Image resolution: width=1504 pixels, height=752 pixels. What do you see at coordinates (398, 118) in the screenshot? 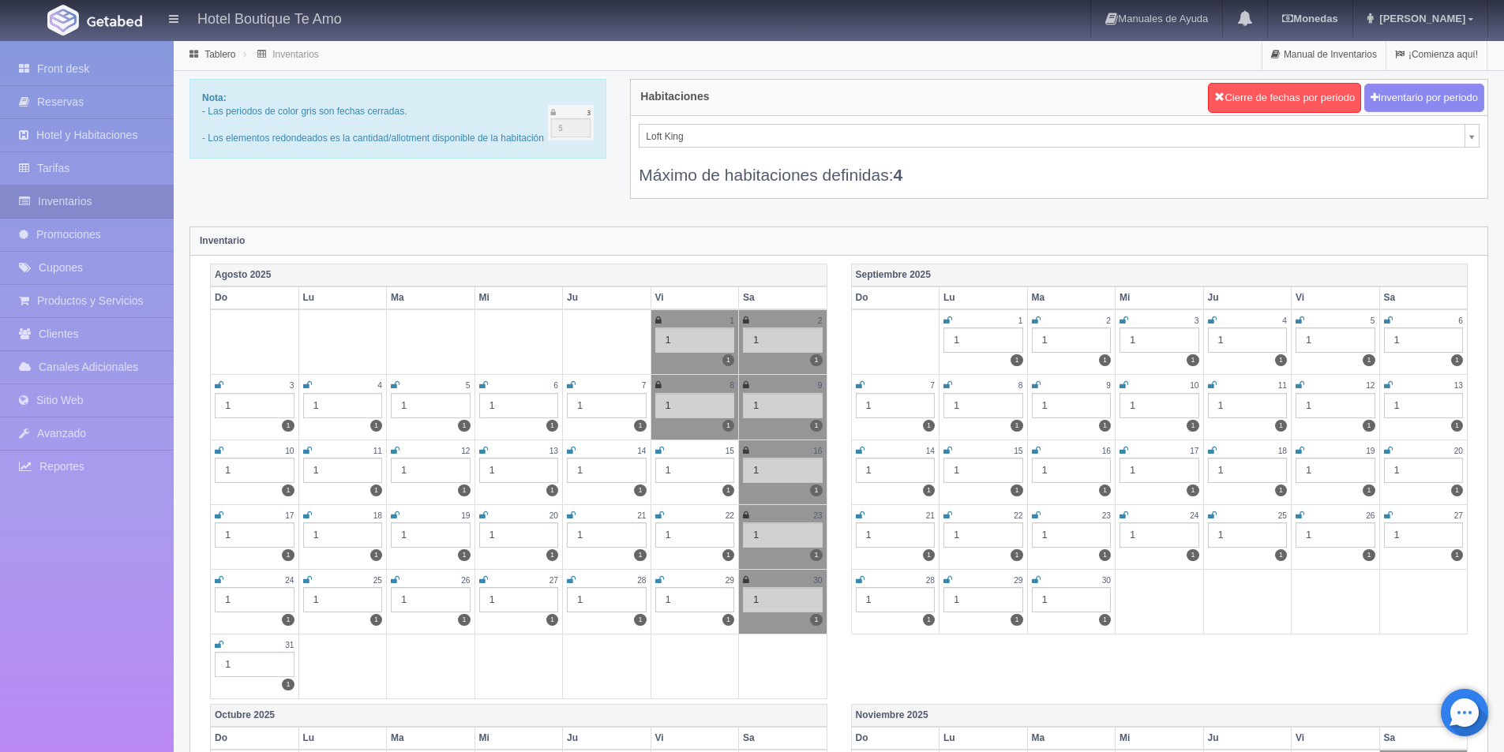
I see `div: - Las periodos de color gris son fechas cerradas. - Los elementos redondeados es la cantidad/allo...` at bounding box center [398, 118].